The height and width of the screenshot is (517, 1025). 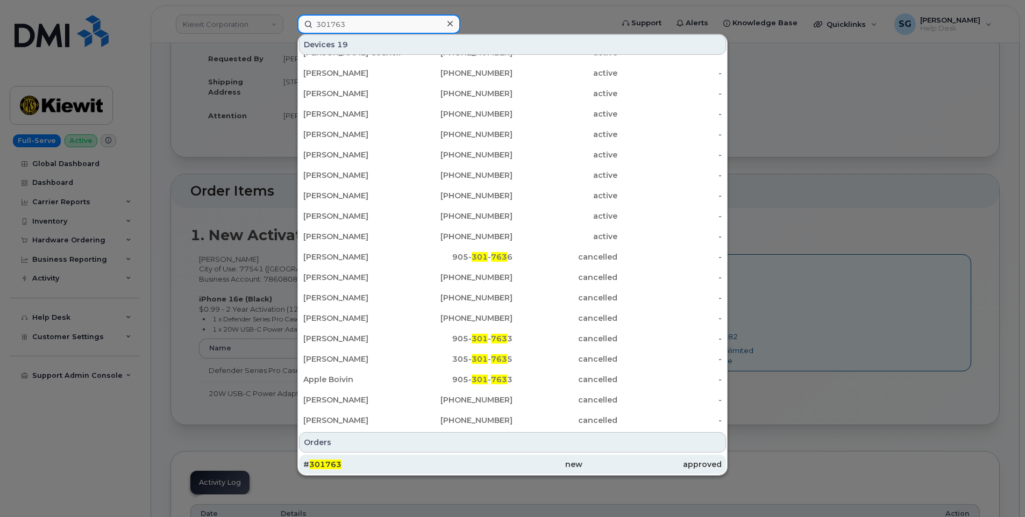 What do you see at coordinates (512, 464) in the screenshot?
I see `a: #301763newapproved` at bounding box center [512, 464].